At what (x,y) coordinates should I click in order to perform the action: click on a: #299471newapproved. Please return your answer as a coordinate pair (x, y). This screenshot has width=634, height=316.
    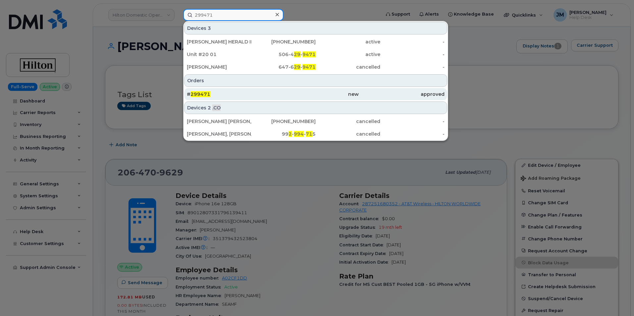
    Looking at the image, I should click on (316, 94).